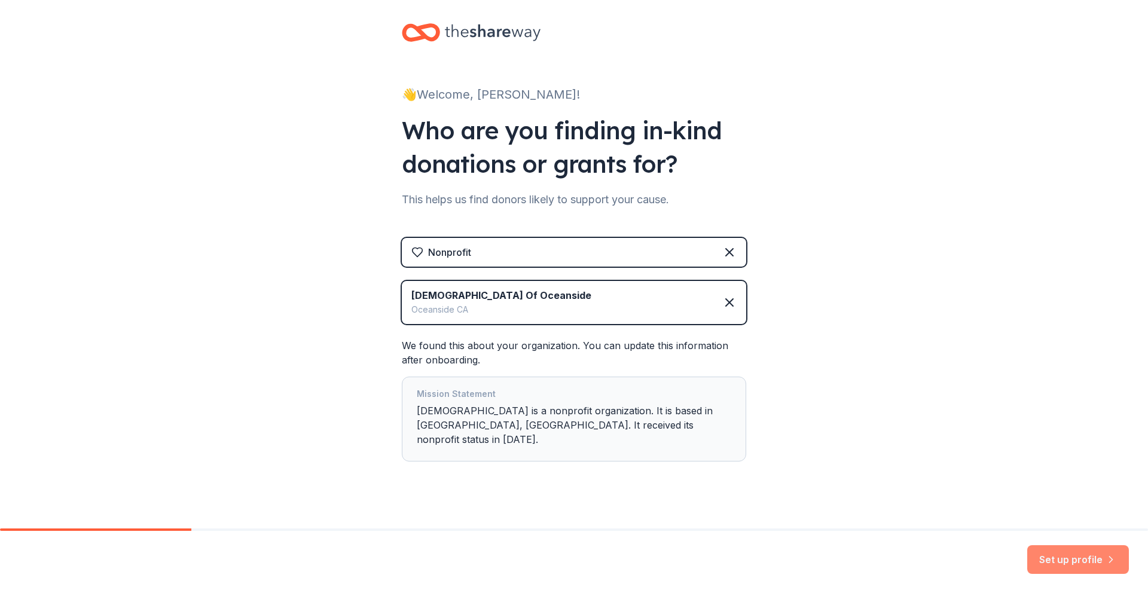  I want to click on div: Oceanside CA, so click(501, 310).